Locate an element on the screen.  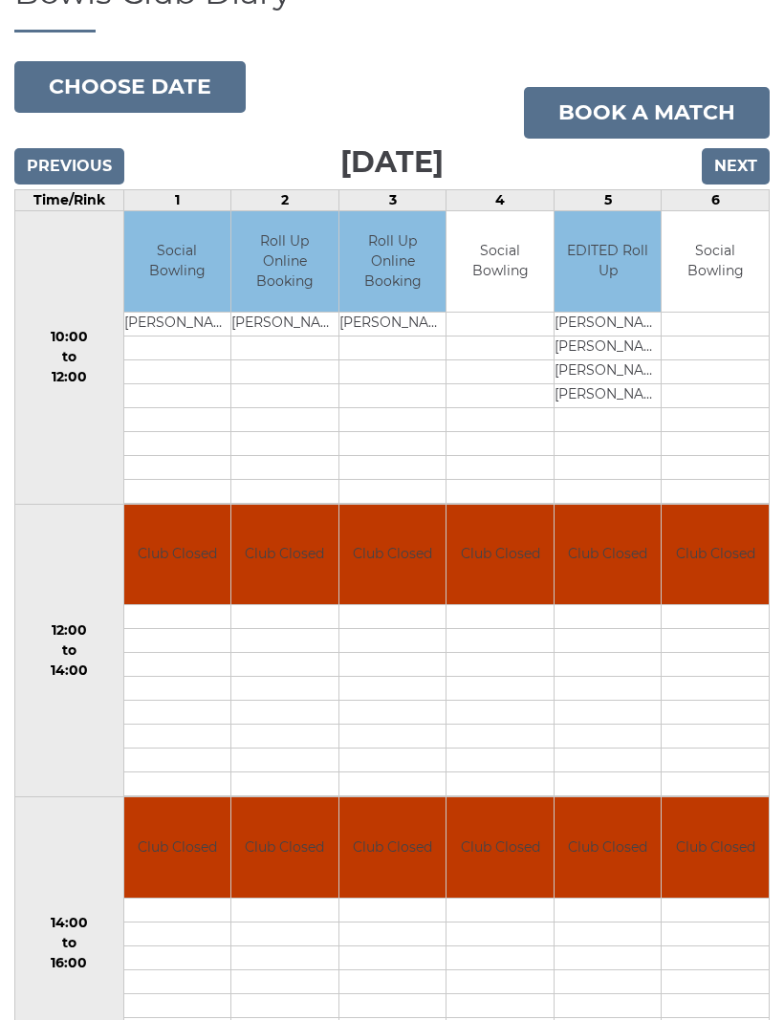
input: Next is located at coordinates (735, 166).